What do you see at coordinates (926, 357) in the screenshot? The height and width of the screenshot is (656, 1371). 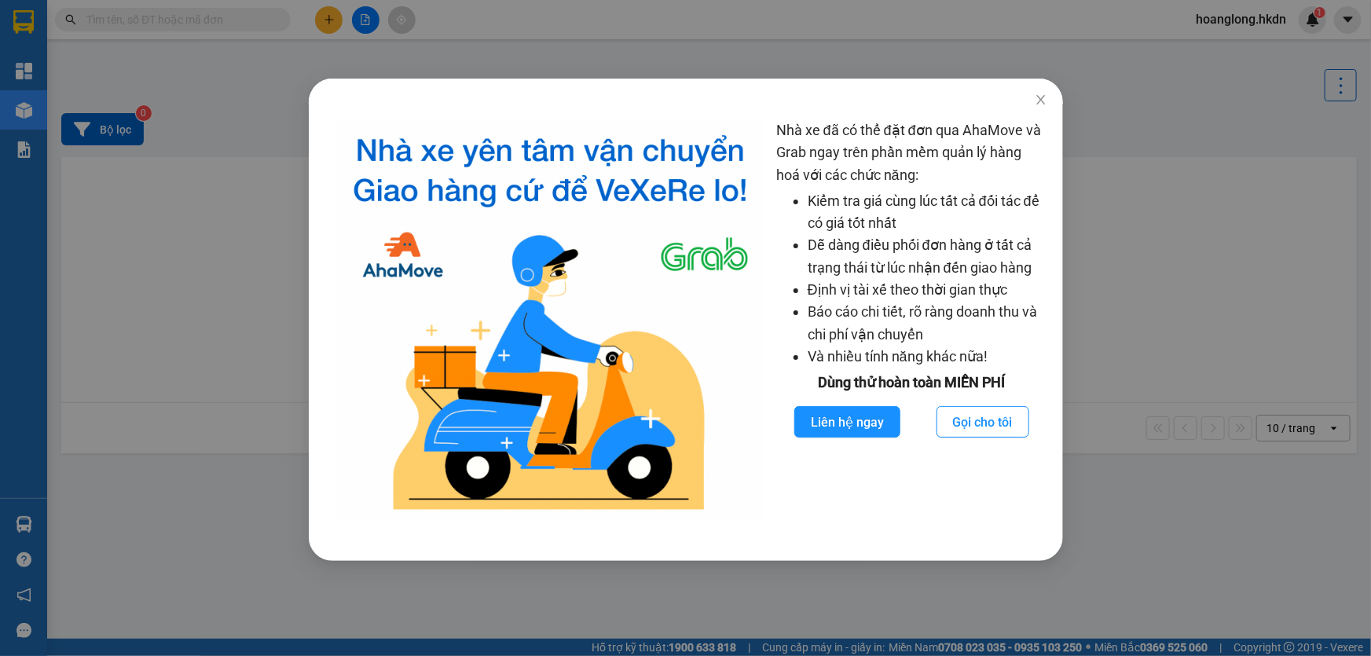 I see `li: Và nhiều tính năng khác nữa!` at bounding box center [926, 357].